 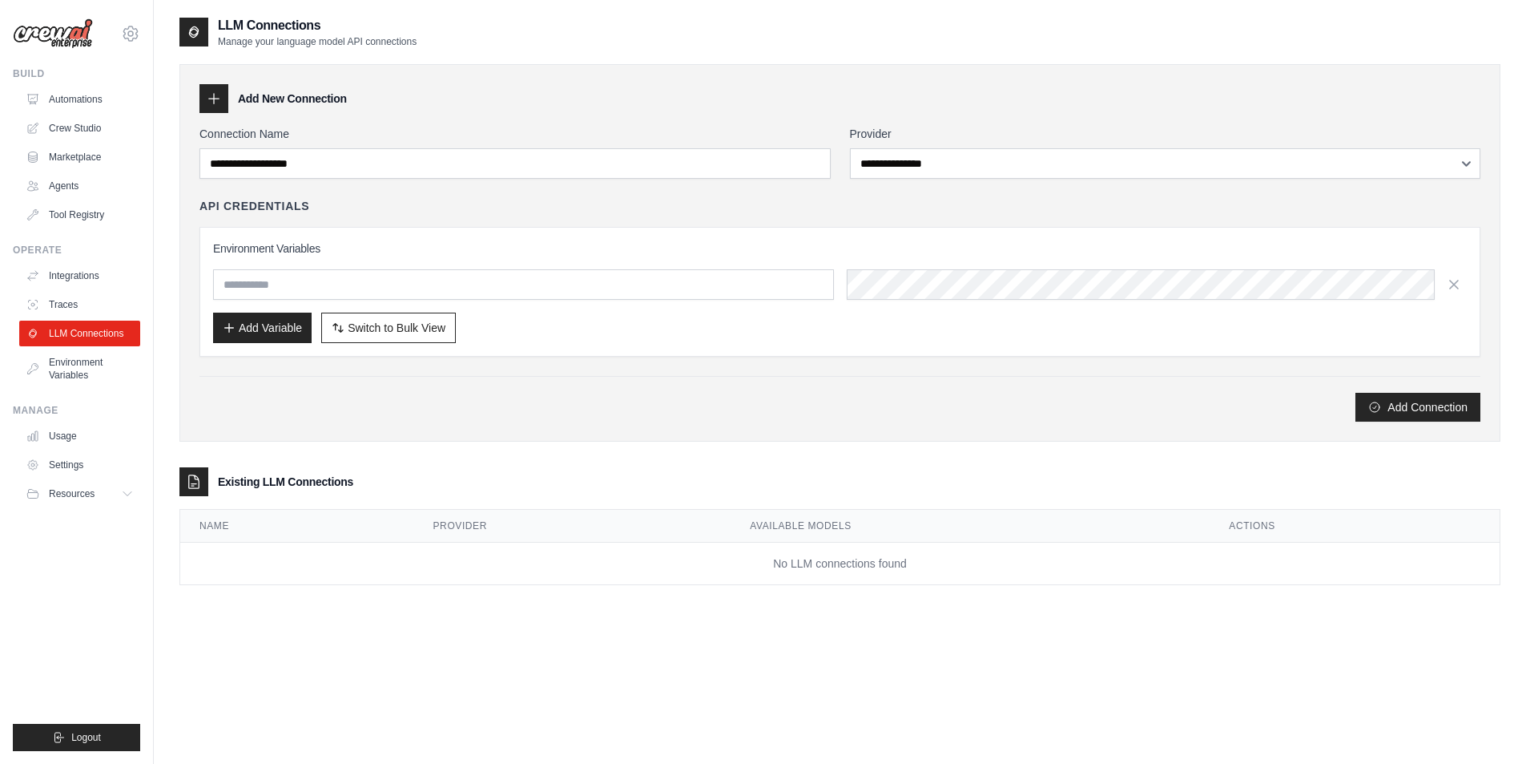 What do you see at coordinates (1166, 134) in the screenshot?
I see `label: Provider` at bounding box center [1166, 134].